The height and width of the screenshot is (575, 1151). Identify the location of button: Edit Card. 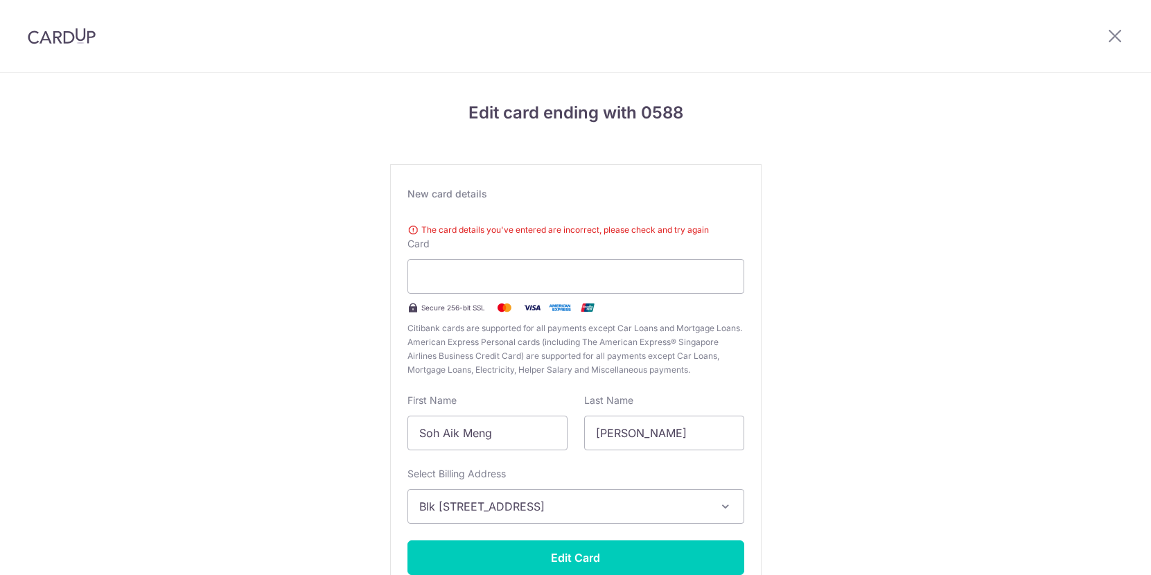
(576, 558).